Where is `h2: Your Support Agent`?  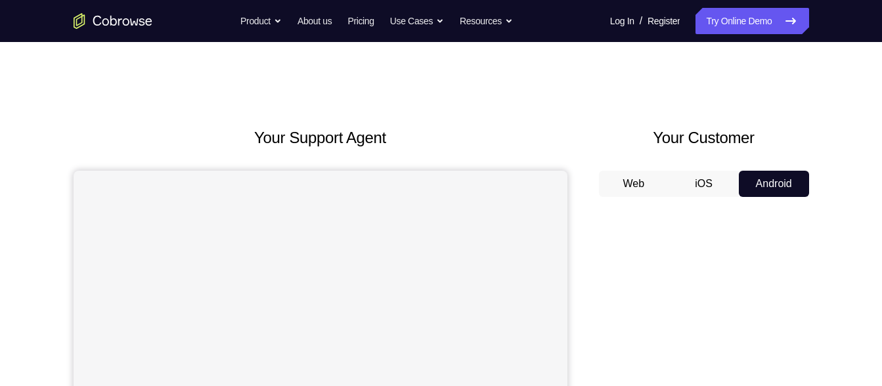
h2: Your Support Agent is located at coordinates (321, 138).